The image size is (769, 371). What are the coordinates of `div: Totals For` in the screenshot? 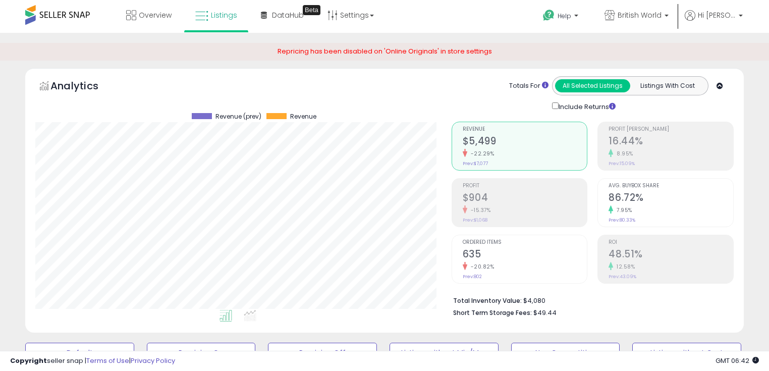 It's located at (529, 86).